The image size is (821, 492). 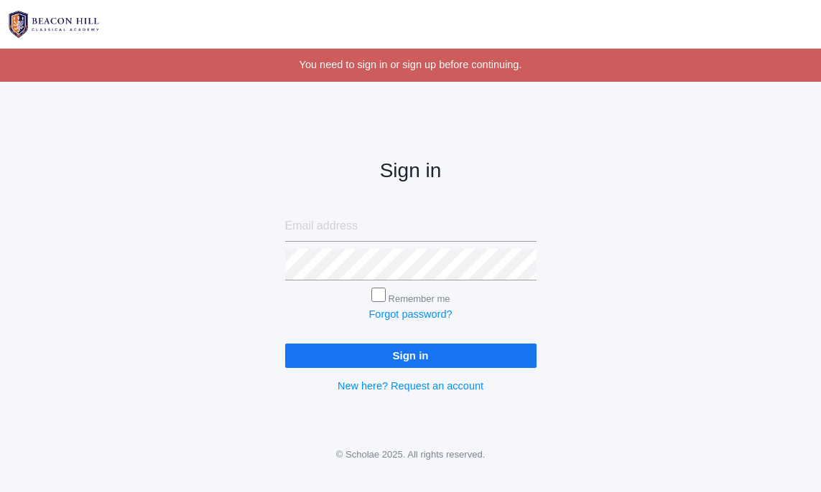 What do you see at coordinates (411, 227) in the screenshot?
I see `input: Email address` at bounding box center [411, 227].